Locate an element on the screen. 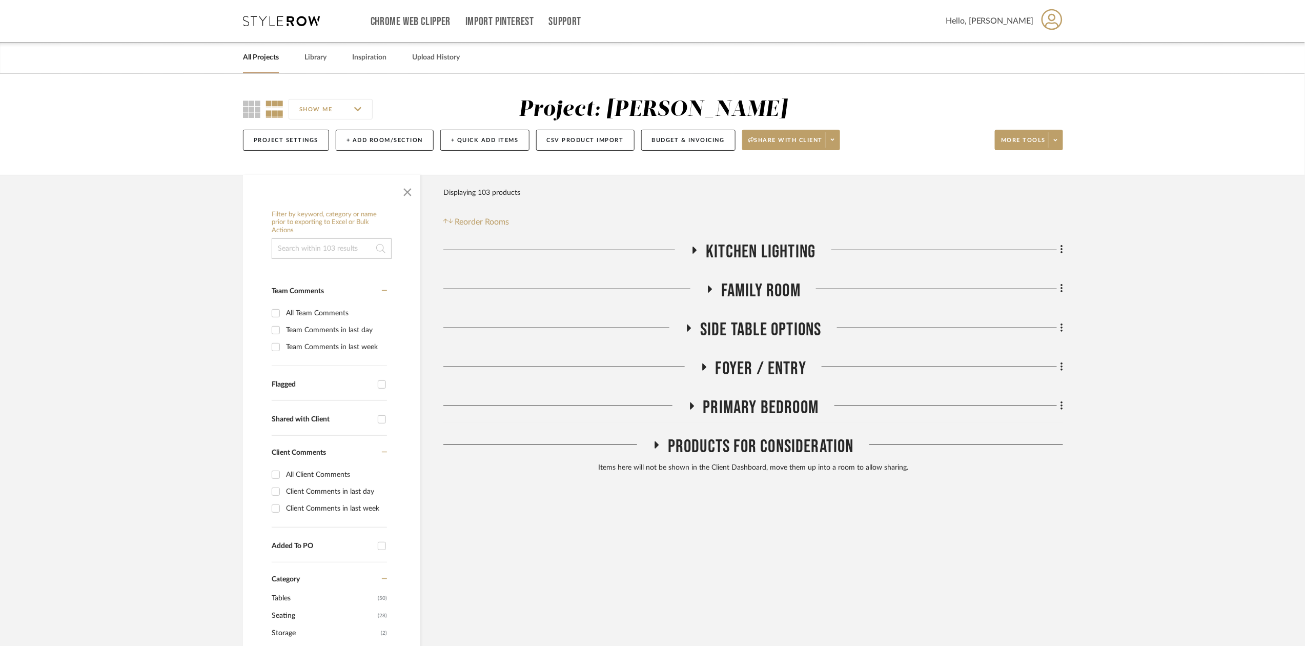  input: Search within 103 results is located at coordinates (332, 249).